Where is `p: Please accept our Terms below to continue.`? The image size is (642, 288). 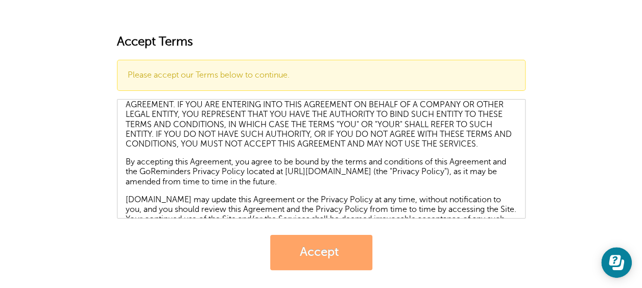 p: Please accept our Terms below to continue. is located at coordinates (321, 75).